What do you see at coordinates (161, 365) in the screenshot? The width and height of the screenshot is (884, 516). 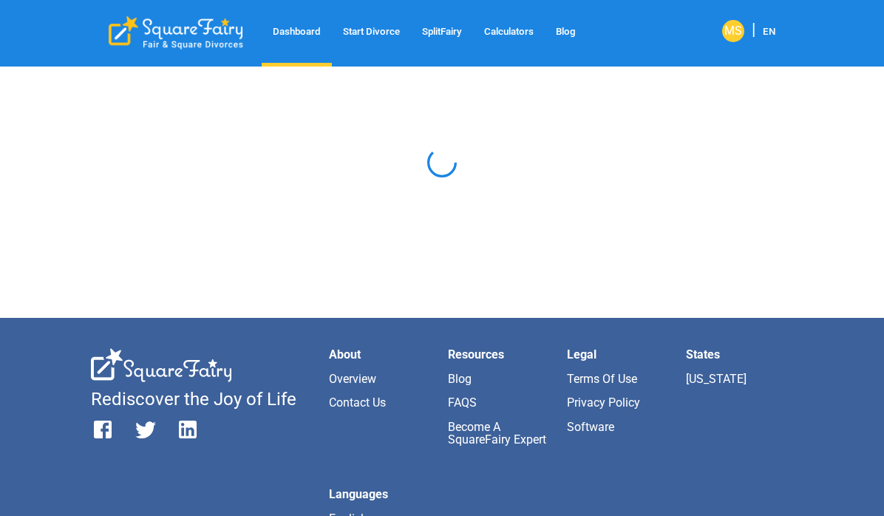 I see `div: SquareFairy White Logo` at bounding box center [161, 365].